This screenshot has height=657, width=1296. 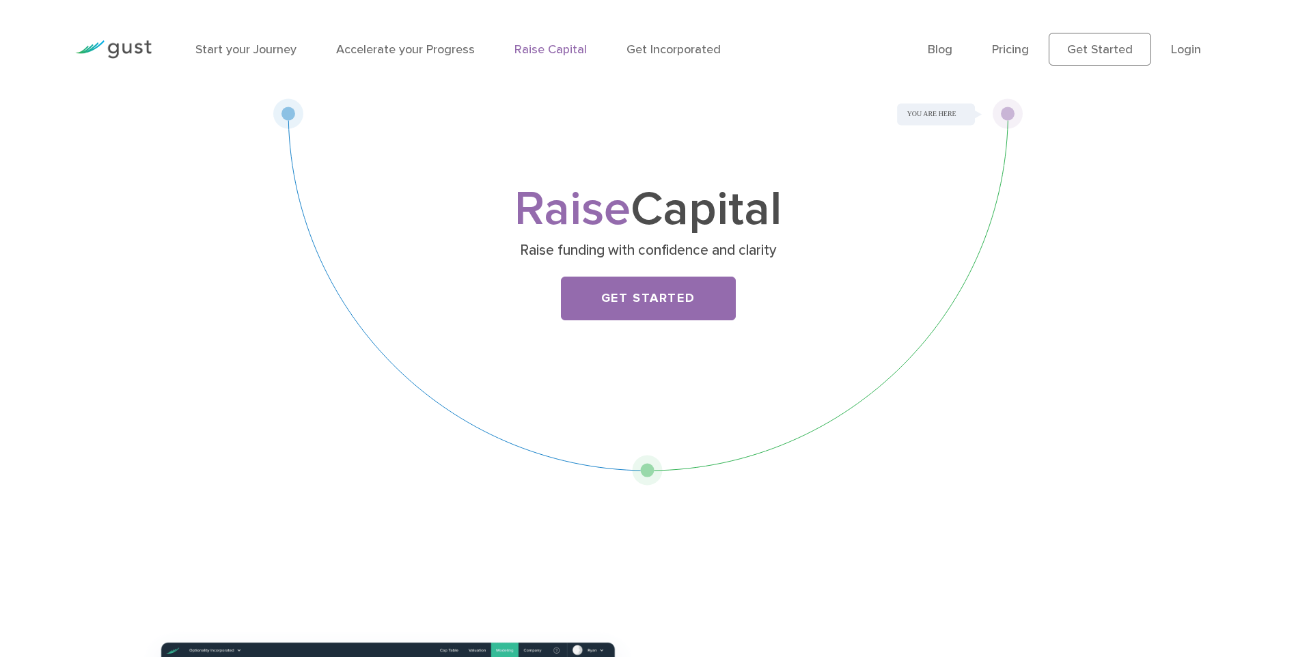 What do you see at coordinates (673, 49) in the screenshot?
I see `a: Get Incorporated` at bounding box center [673, 49].